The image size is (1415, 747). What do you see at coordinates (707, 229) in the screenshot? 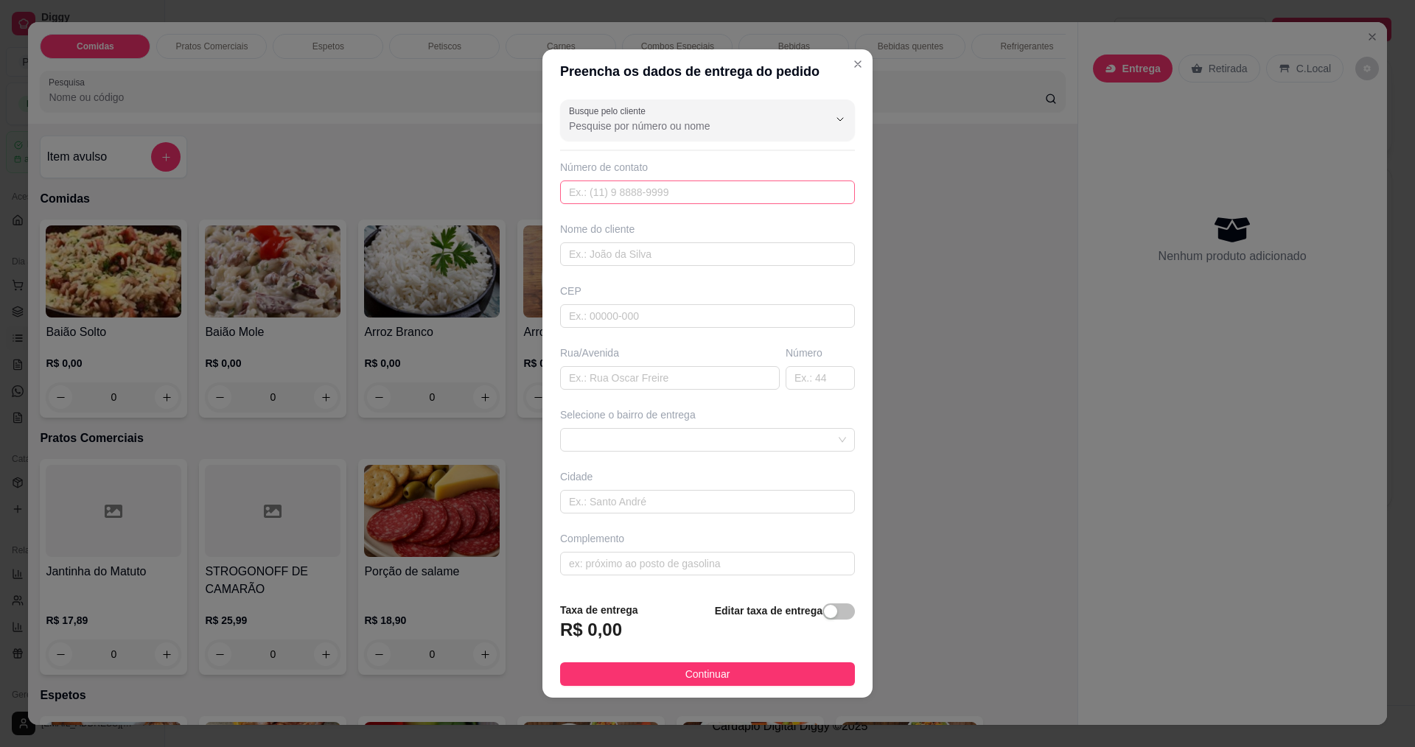
I see `div: Nome do cliente` at bounding box center [707, 229].